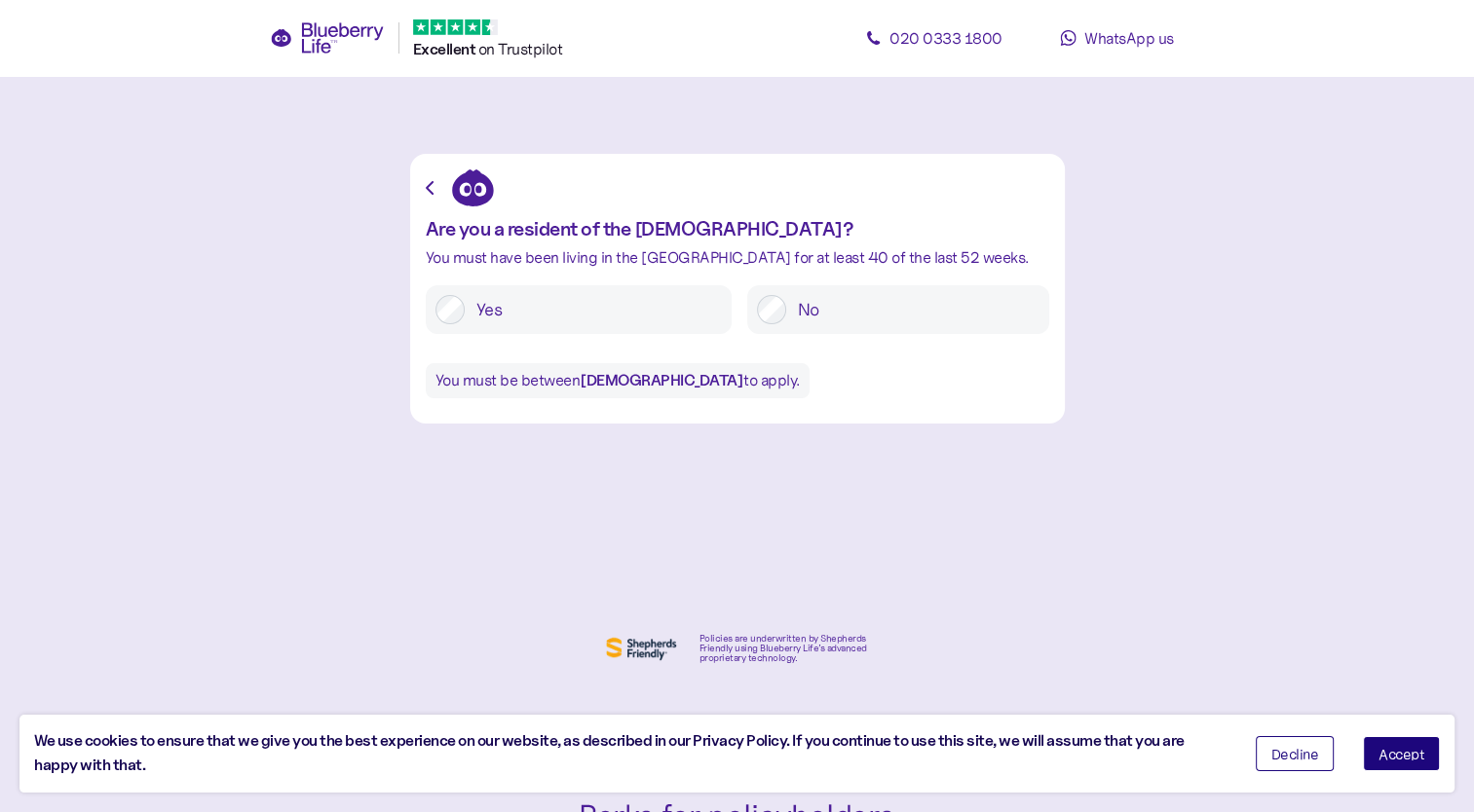  Describe the element at coordinates (786, 649) in the screenshot. I see `div: Policies are underwritten by Shepherds Friendly using Blueberry Life’s advanced proprietary techn...` at that location.